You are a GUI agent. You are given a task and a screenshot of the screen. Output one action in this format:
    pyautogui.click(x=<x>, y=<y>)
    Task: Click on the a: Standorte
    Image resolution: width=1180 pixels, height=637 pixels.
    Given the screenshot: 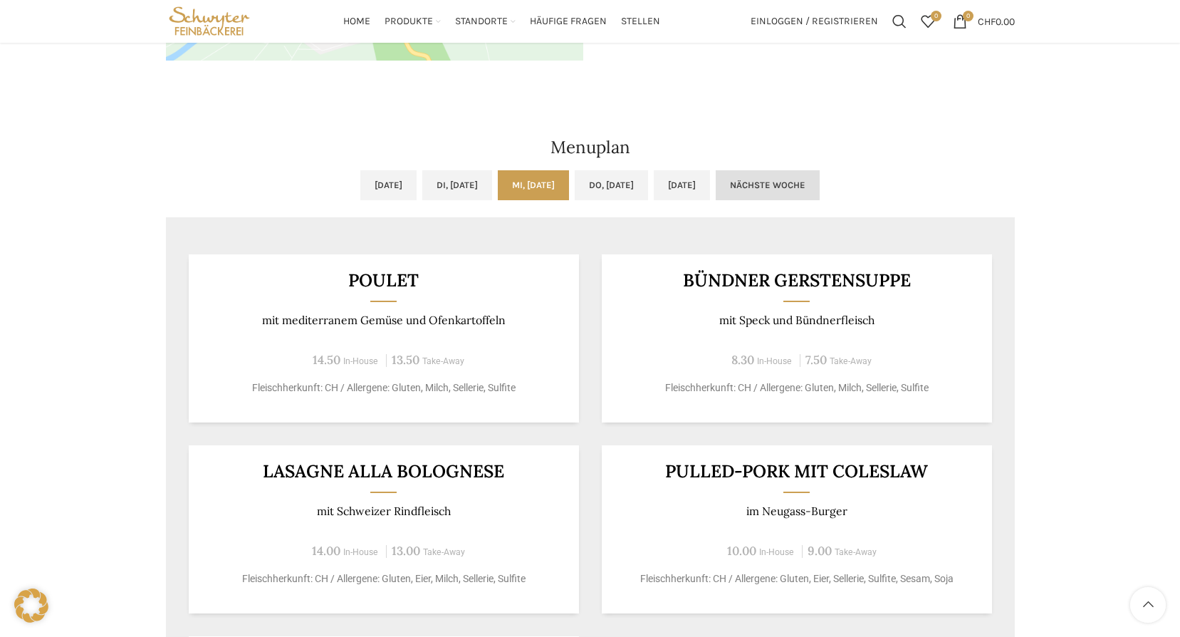 What is the action you would take?
    pyautogui.click(x=485, y=21)
    